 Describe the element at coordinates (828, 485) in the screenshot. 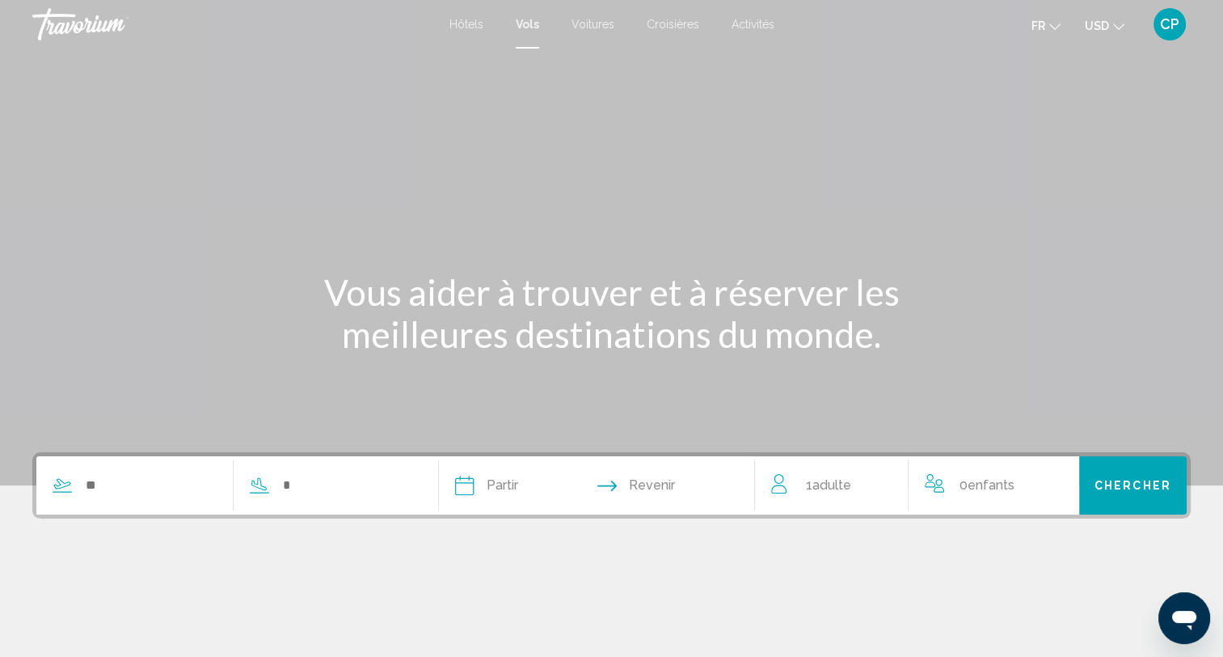

I see `span: 1` at that location.